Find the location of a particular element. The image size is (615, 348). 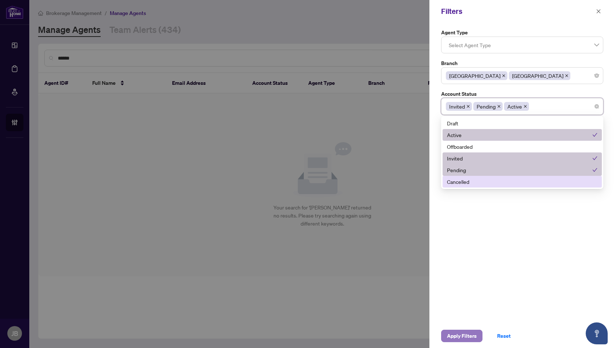

div: Draft is located at coordinates (522, 123).